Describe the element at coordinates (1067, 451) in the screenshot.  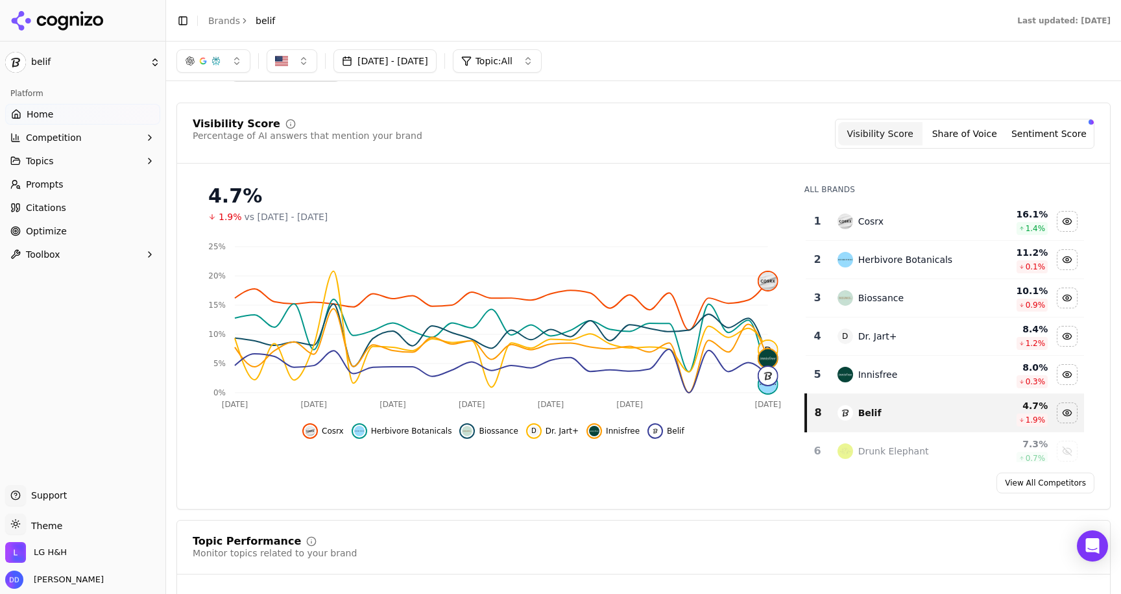
I see `button: Show drunk elephant data` at that location.